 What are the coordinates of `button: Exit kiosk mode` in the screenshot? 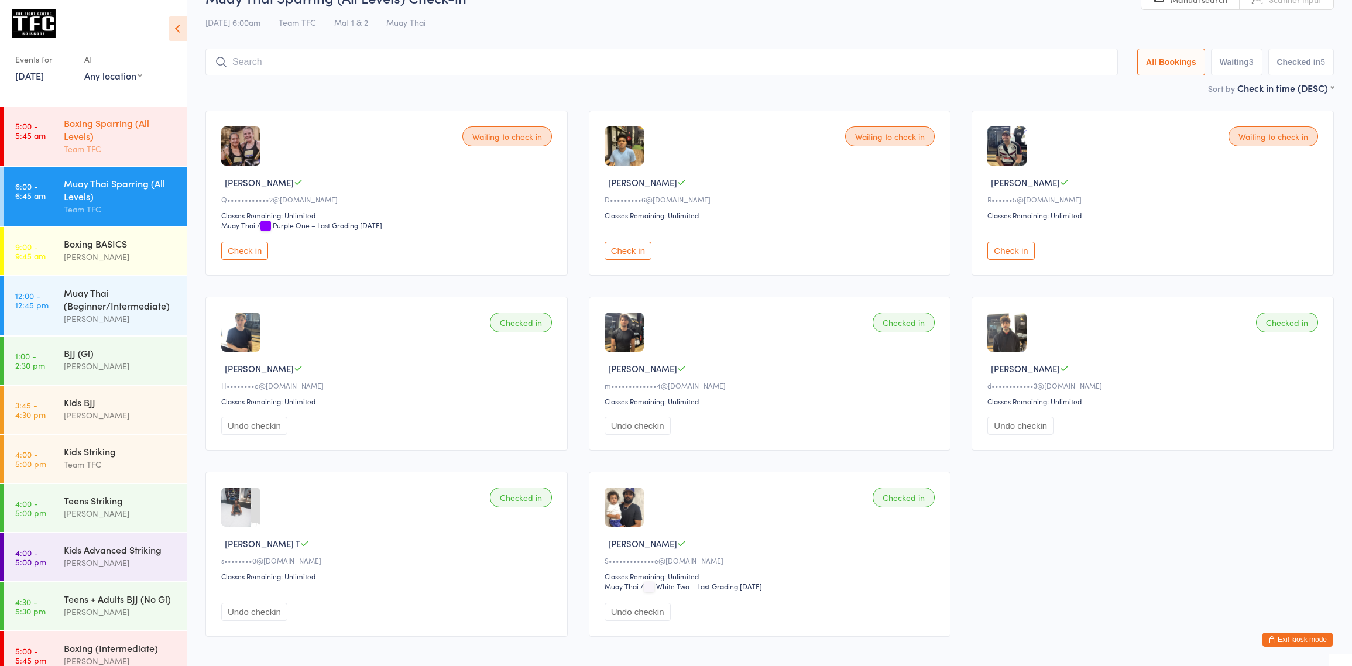 It's located at (1298, 640).